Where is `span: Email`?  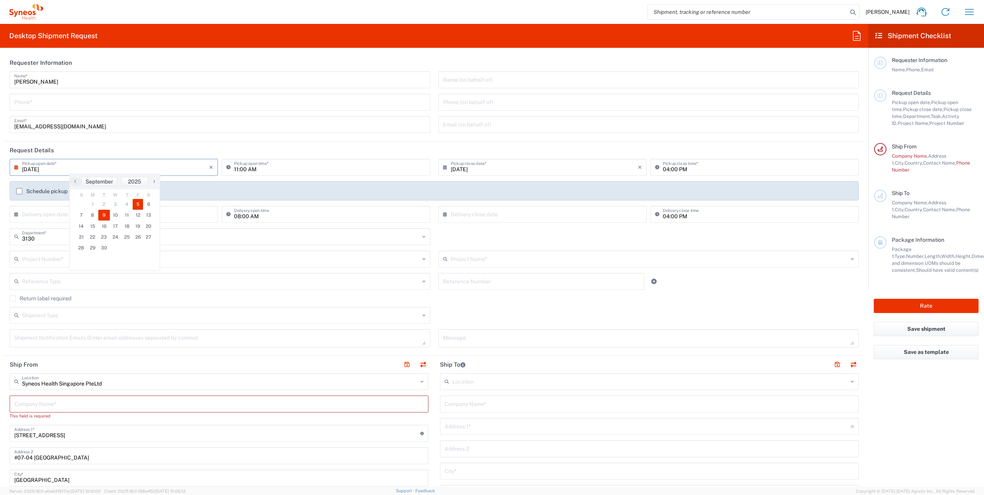
span: Email is located at coordinates (927, 69).